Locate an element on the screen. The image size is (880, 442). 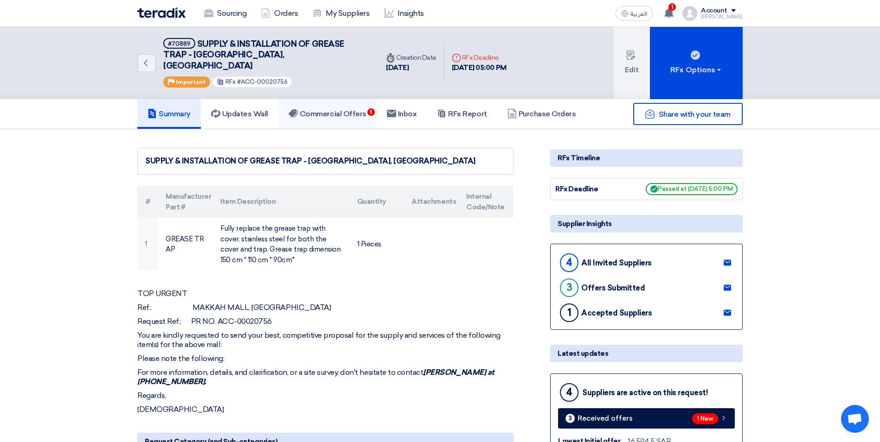
p: Please note the following: is located at coordinates (325, 359).